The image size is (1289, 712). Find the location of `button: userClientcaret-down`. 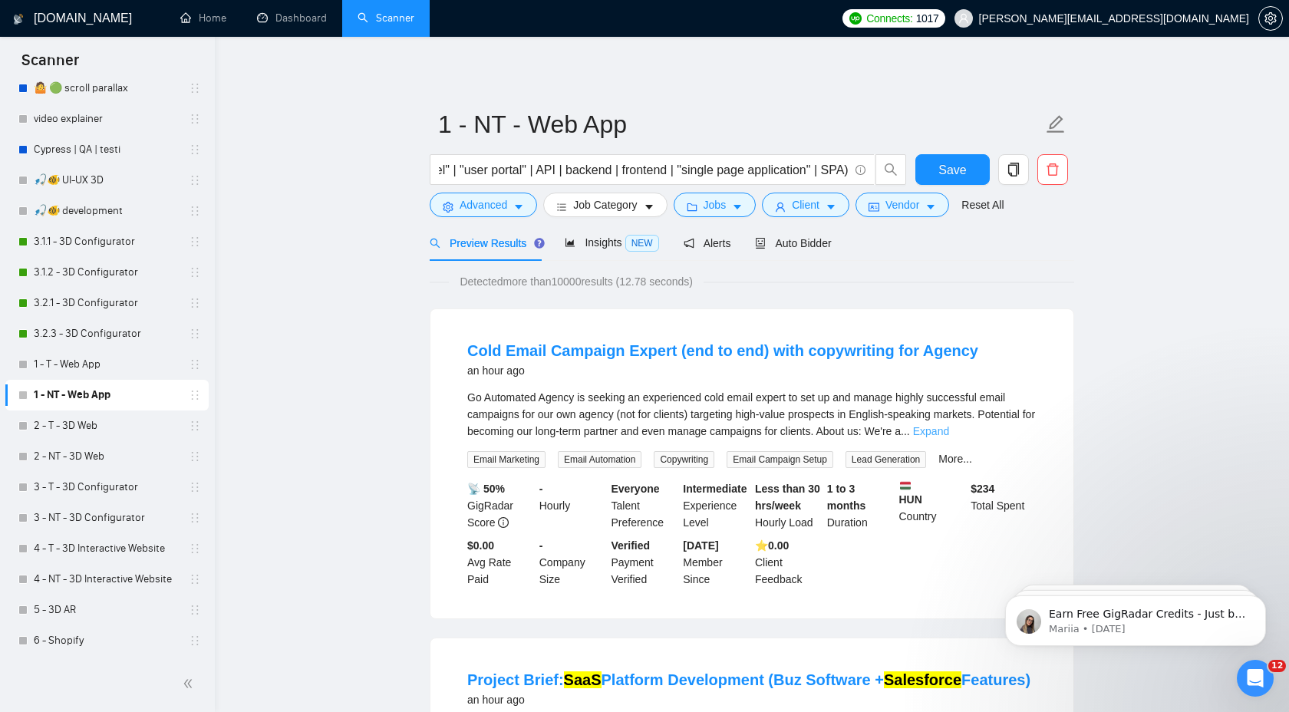

button: userClientcaret-down is located at coordinates (806, 205).